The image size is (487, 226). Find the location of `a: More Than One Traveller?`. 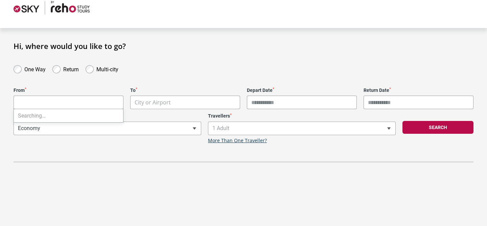

a: More Than One Traveller? is located at coordinates (238, 141).